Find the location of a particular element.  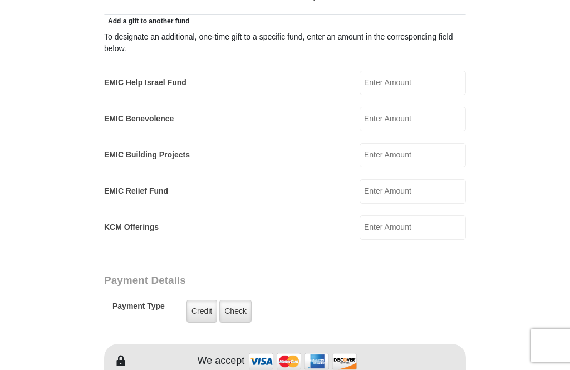

label: KCM Offerings is located at coordinates (131, 227).